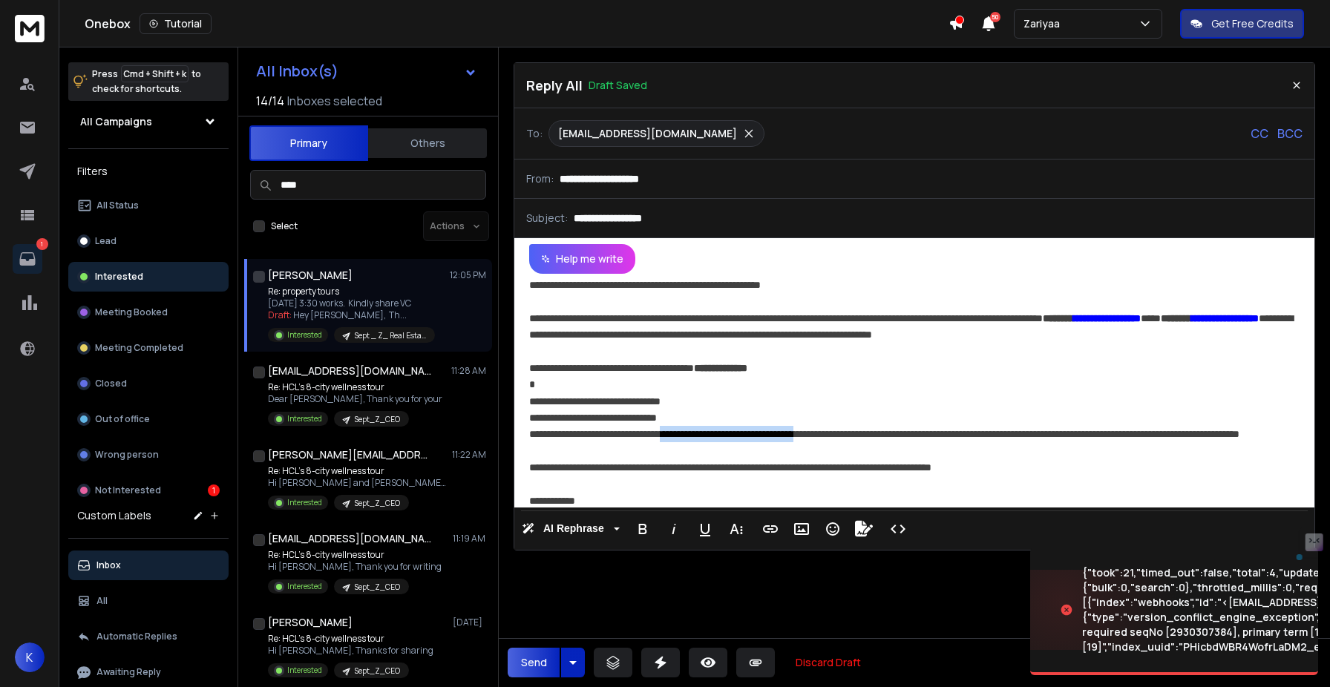 The image size is (1330, 687). Describe the element at coordinates (148, 384) in the screenshot. I see `button: Closed` at that location.